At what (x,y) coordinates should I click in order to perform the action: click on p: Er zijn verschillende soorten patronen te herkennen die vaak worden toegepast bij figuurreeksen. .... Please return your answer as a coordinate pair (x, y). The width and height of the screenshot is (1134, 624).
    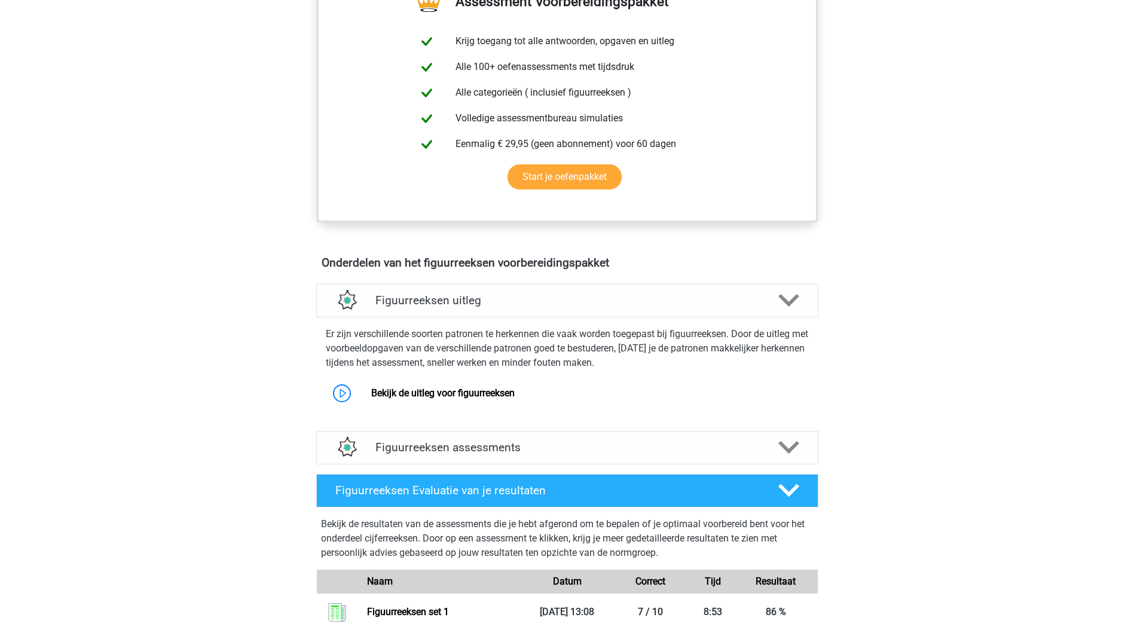
    Looking at the image, I should click on (567, 349).